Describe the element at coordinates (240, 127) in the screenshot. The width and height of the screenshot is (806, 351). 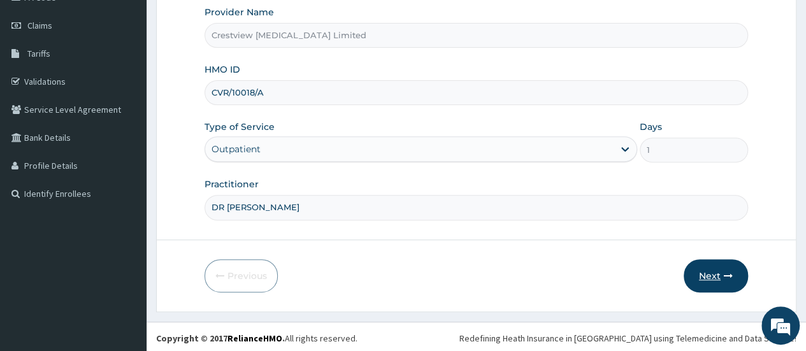
I see `label: Type of Service` at that location.